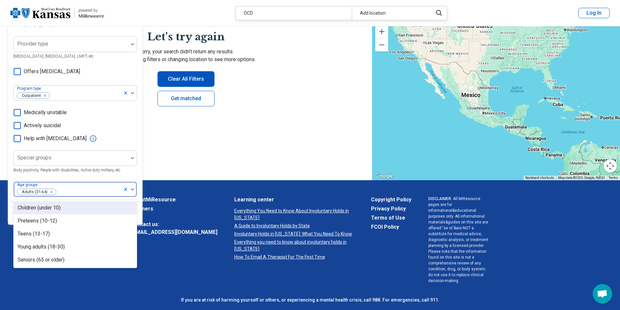  Describe the element at coordinates (34, 234) in the screenshot. I see `div: Teens (13-17)` at that location.